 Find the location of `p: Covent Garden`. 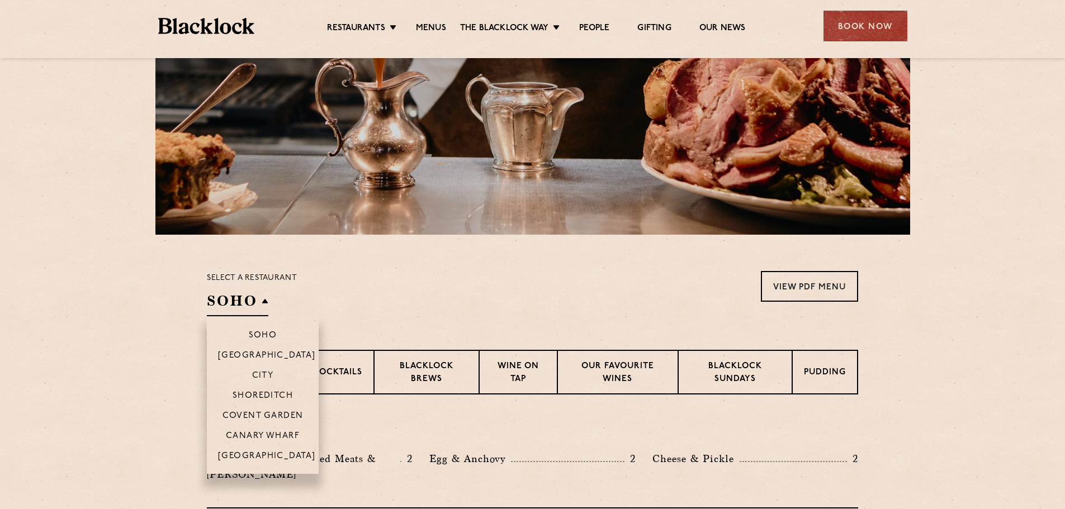

p: Covent Garden is located at coordinates (263, 417).